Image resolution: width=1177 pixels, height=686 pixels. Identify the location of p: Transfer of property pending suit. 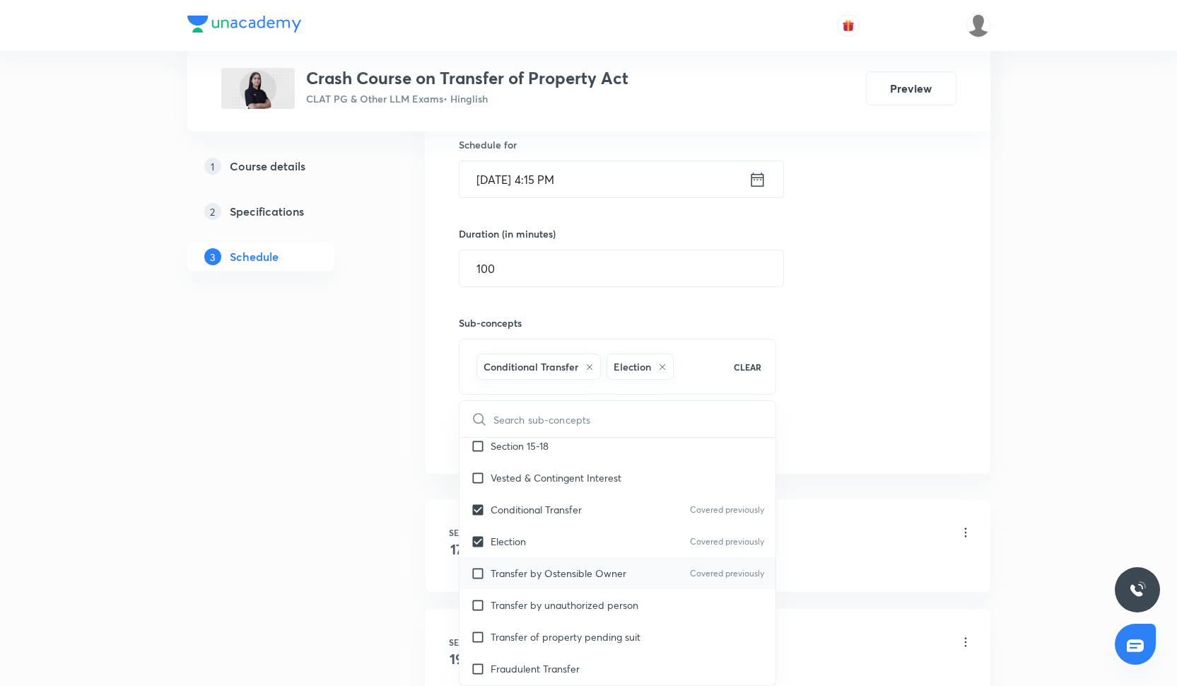
(566, 636).